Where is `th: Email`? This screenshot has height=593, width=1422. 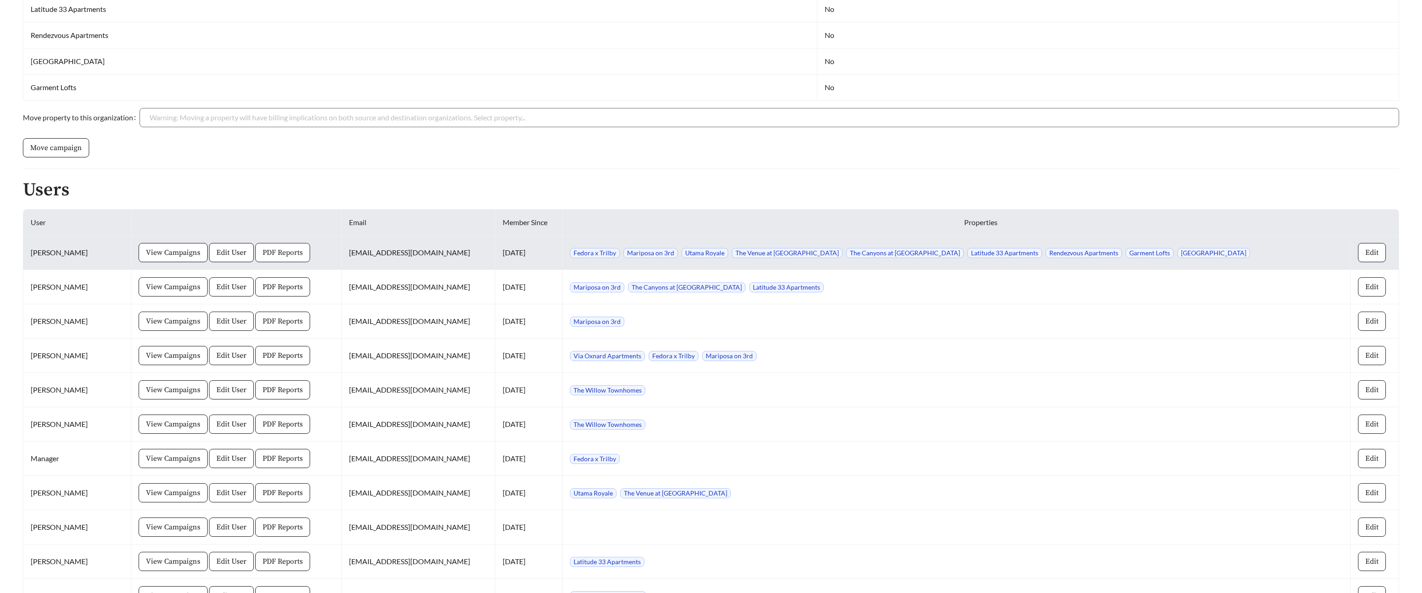
th: Email is located at coordinates (418, 222).